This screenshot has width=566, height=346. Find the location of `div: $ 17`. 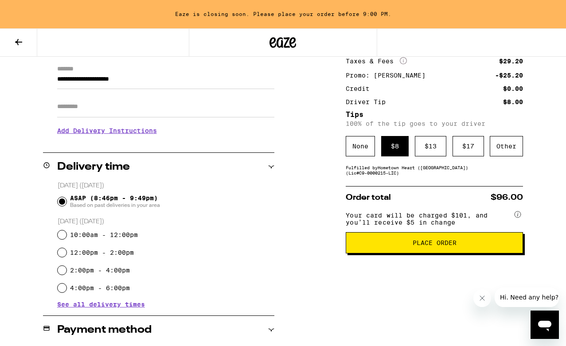

div: $ 17 is located at coordinates (468, 146).